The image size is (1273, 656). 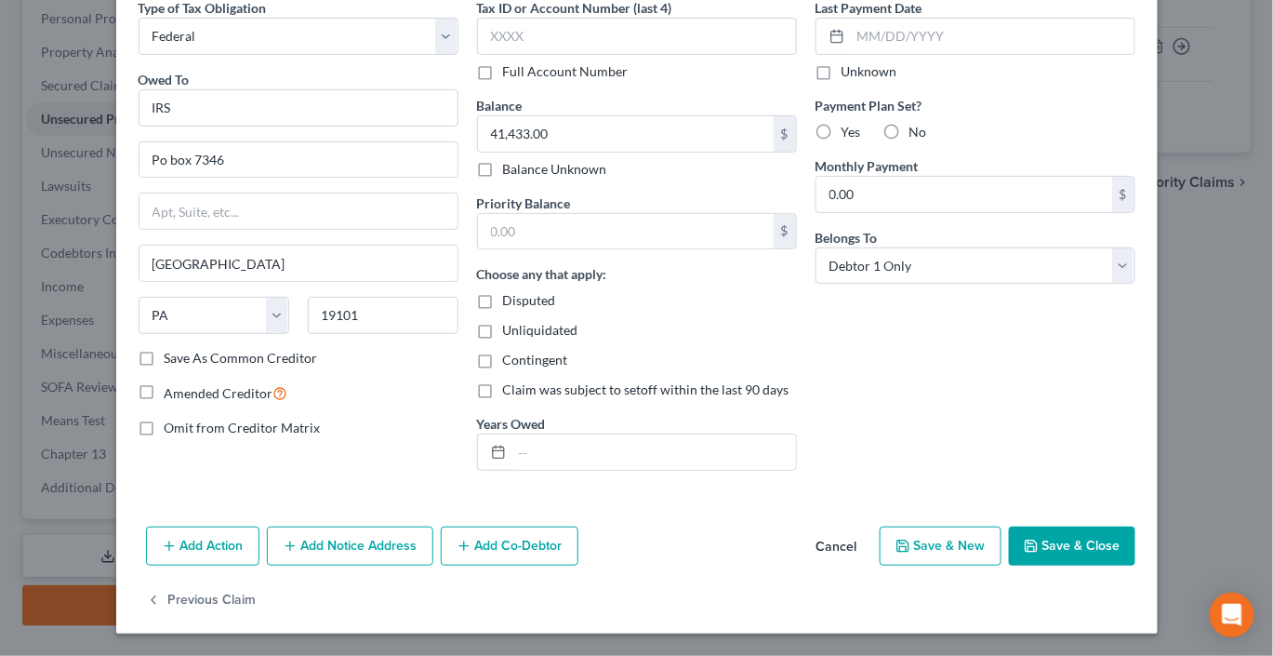 What do you see at coordinates (918, 131) in the screenshot?
I see `span: No` at bounding box center [918, 131].